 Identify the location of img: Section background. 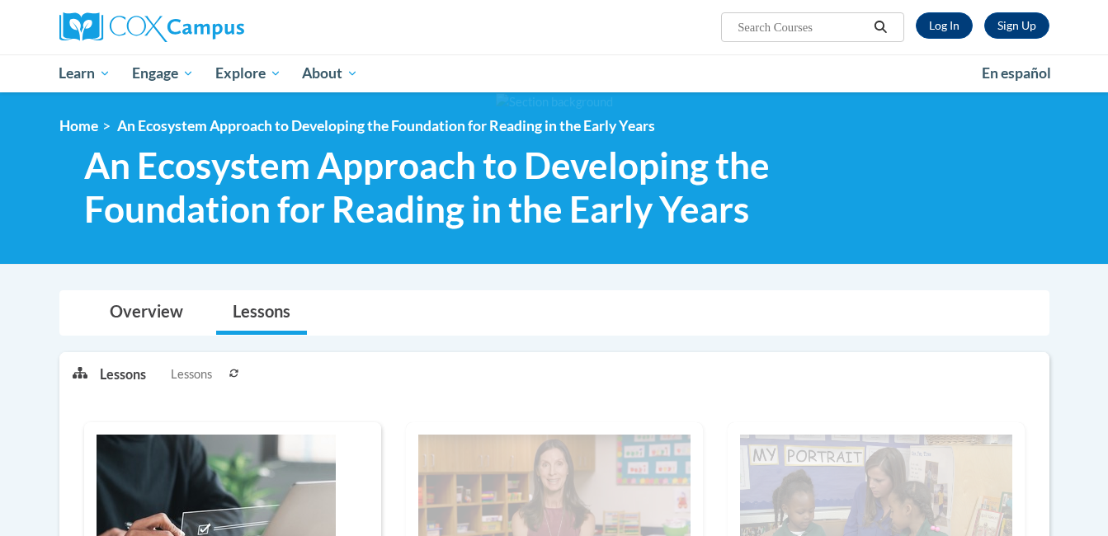
(555, 102).